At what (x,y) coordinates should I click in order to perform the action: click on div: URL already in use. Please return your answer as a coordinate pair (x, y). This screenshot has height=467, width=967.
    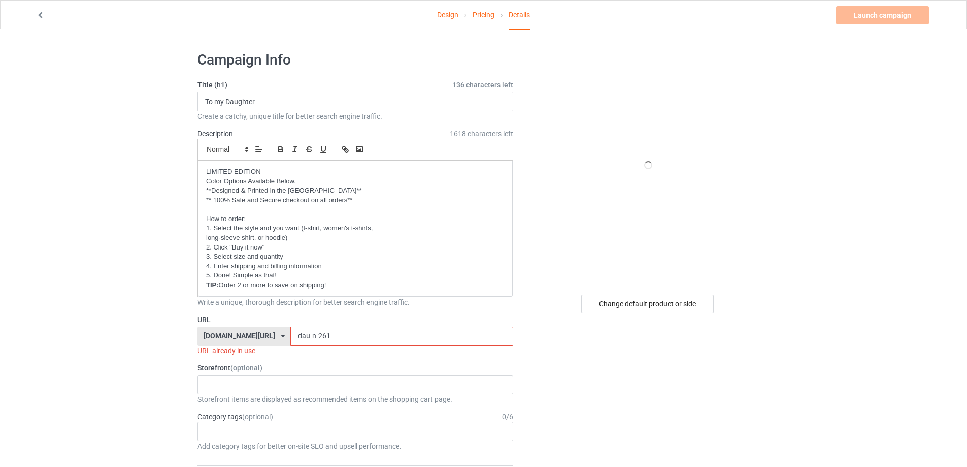
    Looking at the image, I should click on (355, 350).